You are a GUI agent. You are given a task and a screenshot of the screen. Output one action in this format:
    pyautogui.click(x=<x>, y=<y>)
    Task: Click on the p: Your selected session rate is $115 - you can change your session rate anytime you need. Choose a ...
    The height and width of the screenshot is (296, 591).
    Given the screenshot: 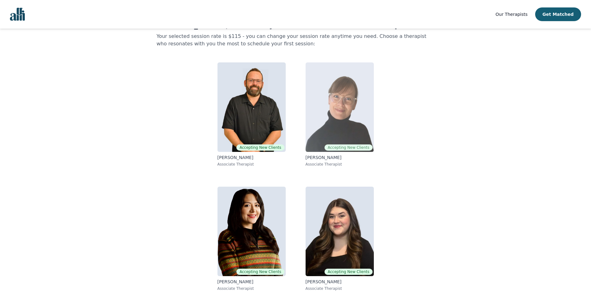 What is the action you would take?
    pyautogui.click(x=296, y=40)
    